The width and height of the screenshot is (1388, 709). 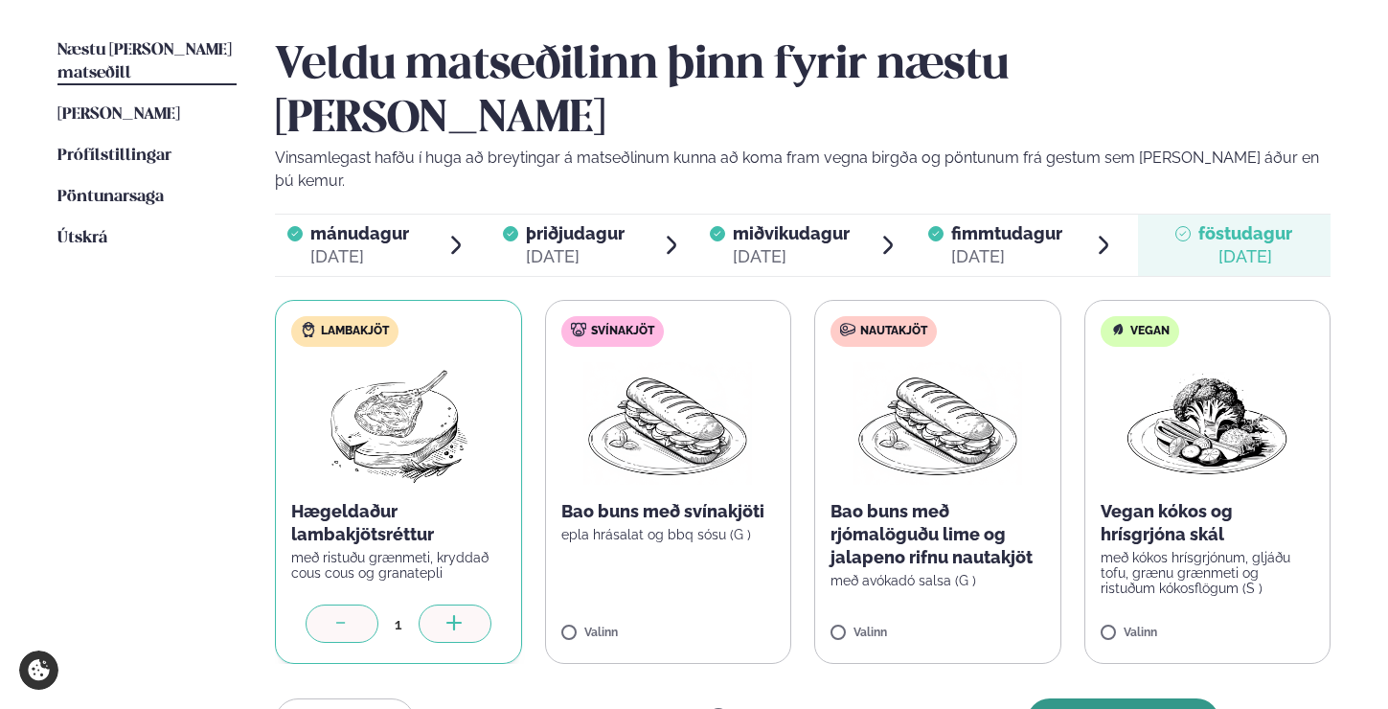 What do you see at coordinates (82, 239) in the screenshot?
I see `a: Útskrá` at bounding box center [82, 239].